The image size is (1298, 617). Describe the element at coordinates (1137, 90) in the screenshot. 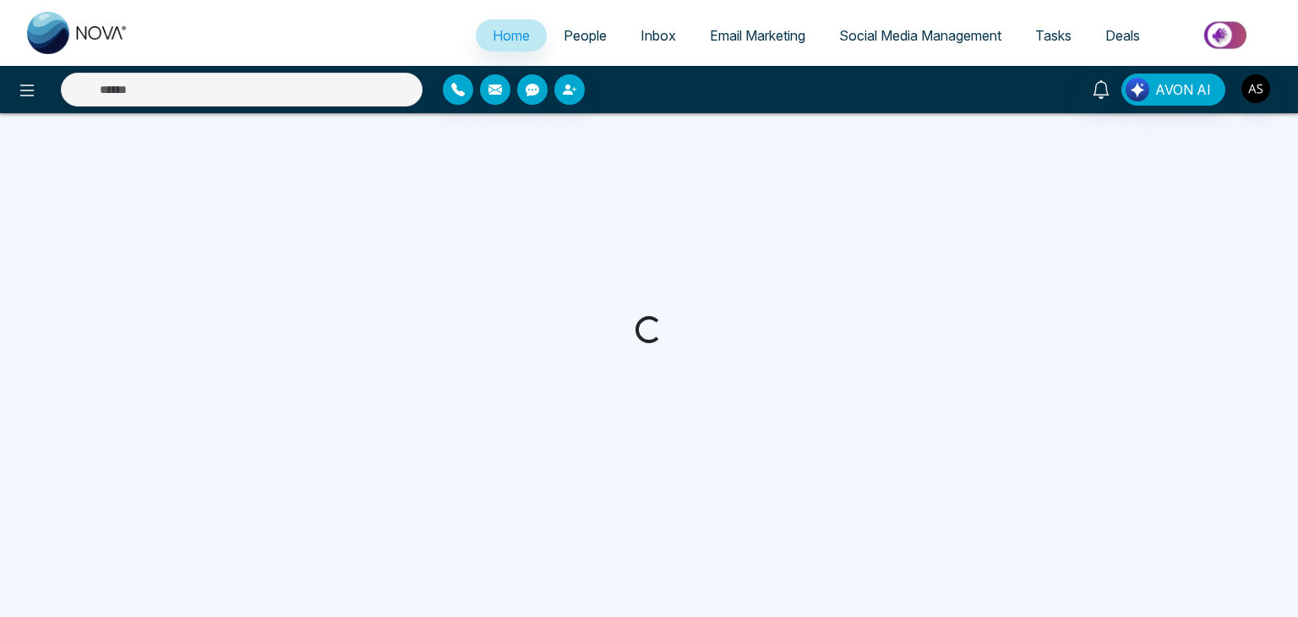

I see `img: Lead Flow` at that location.